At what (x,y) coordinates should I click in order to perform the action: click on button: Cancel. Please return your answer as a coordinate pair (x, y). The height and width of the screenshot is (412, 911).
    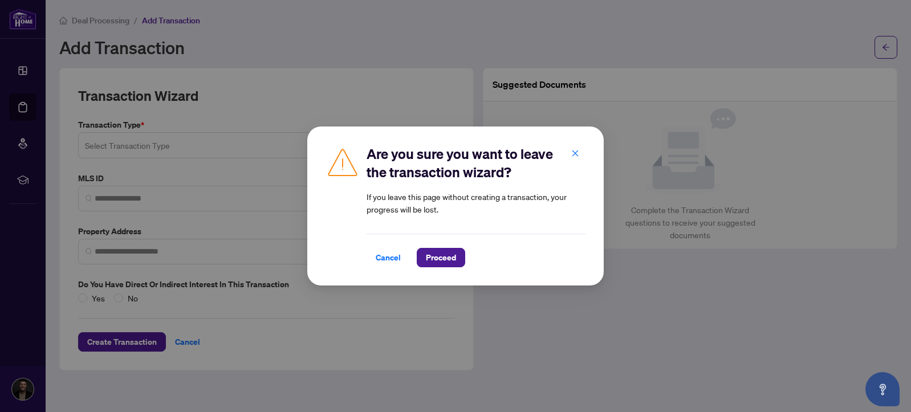
    Looking at the image, I should click on (388, 258).